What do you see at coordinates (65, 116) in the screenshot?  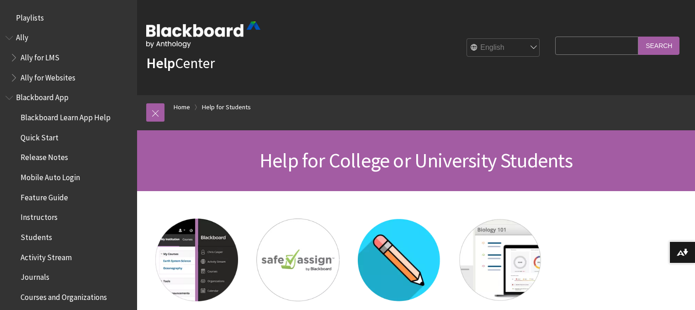 I see `span: Blackboard Learn App Help` at bounding box center [65, 116].